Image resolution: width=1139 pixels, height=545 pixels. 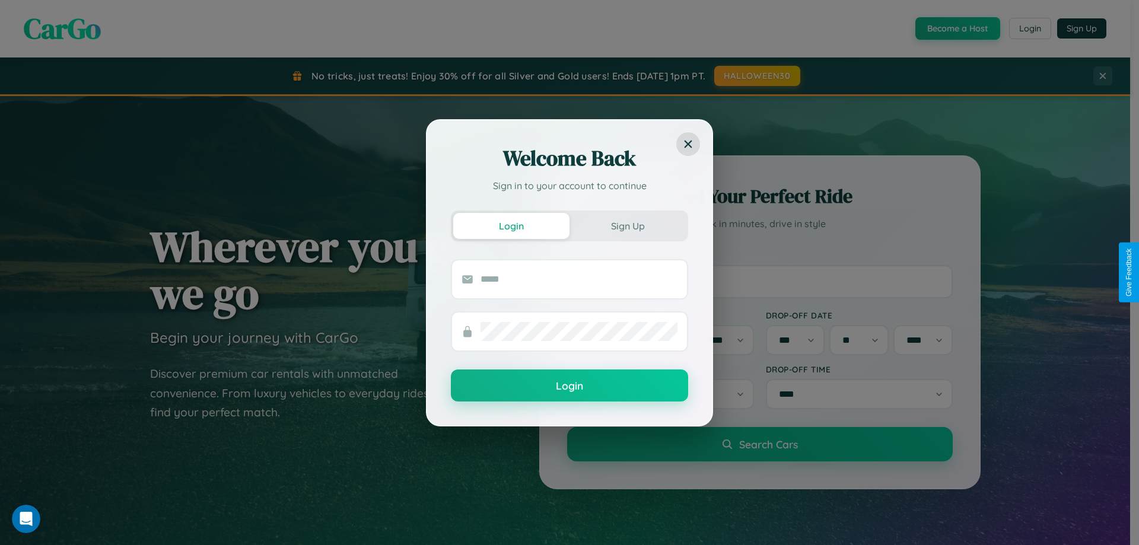 I want to click on button: Sign Up, so click(x=628, y=226).